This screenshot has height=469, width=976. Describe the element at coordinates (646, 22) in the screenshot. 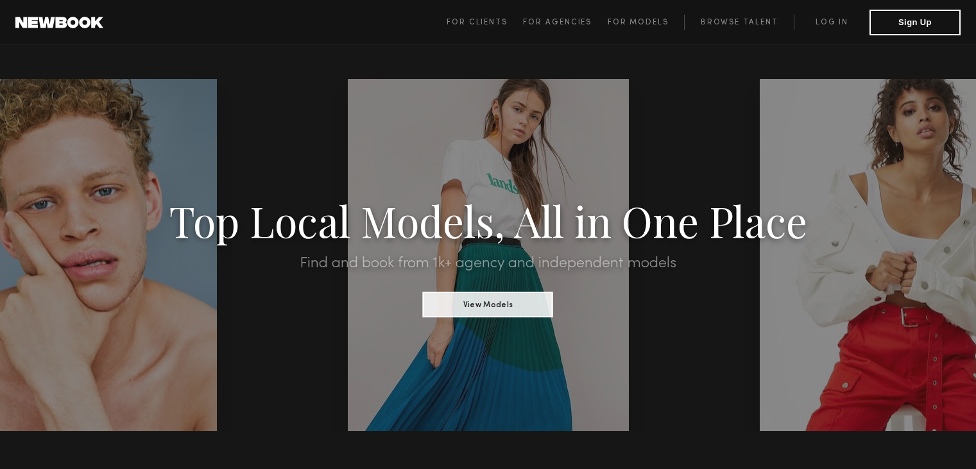

I see `a: For Models` at that location.